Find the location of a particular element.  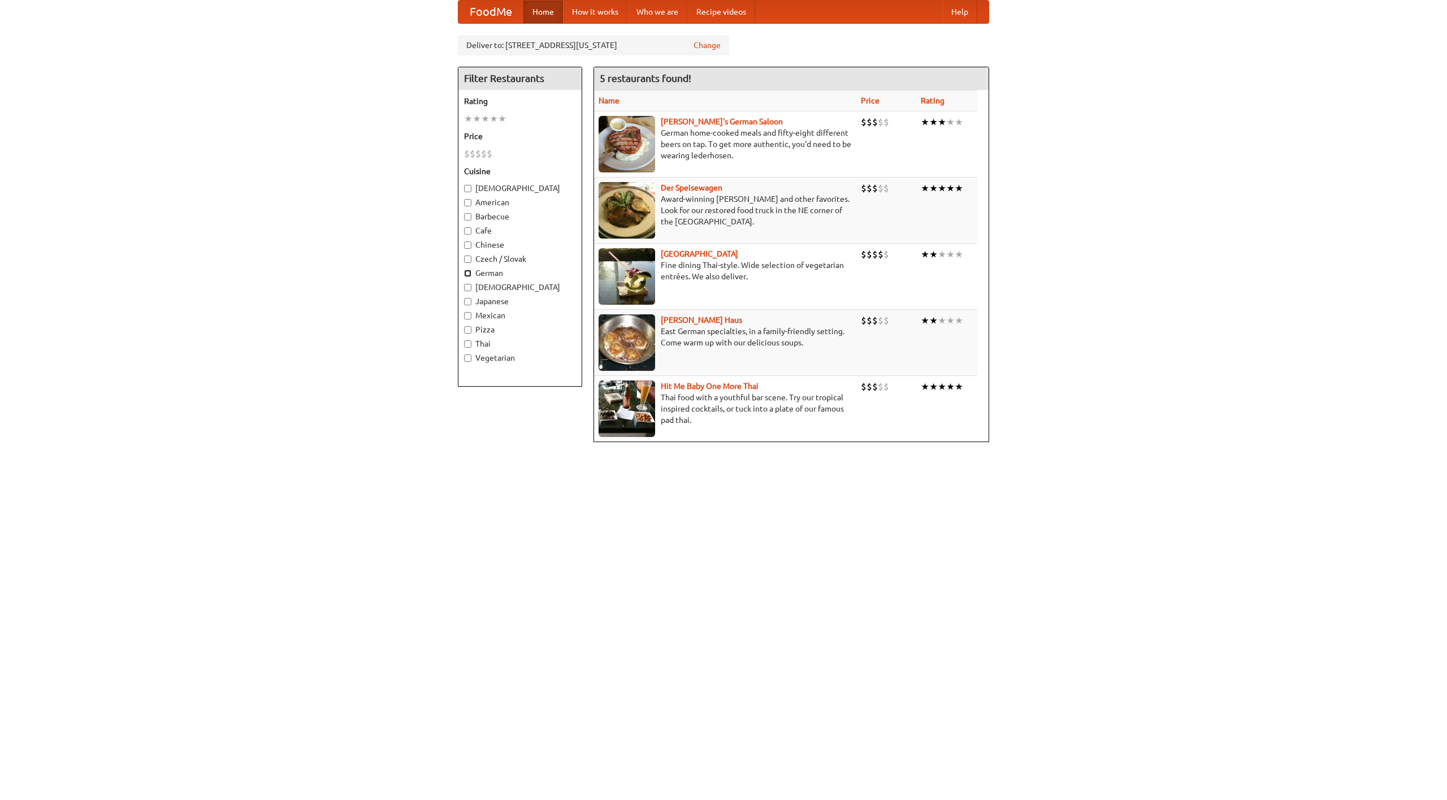

h5: Cuisine is located at coordinates (520, 171).